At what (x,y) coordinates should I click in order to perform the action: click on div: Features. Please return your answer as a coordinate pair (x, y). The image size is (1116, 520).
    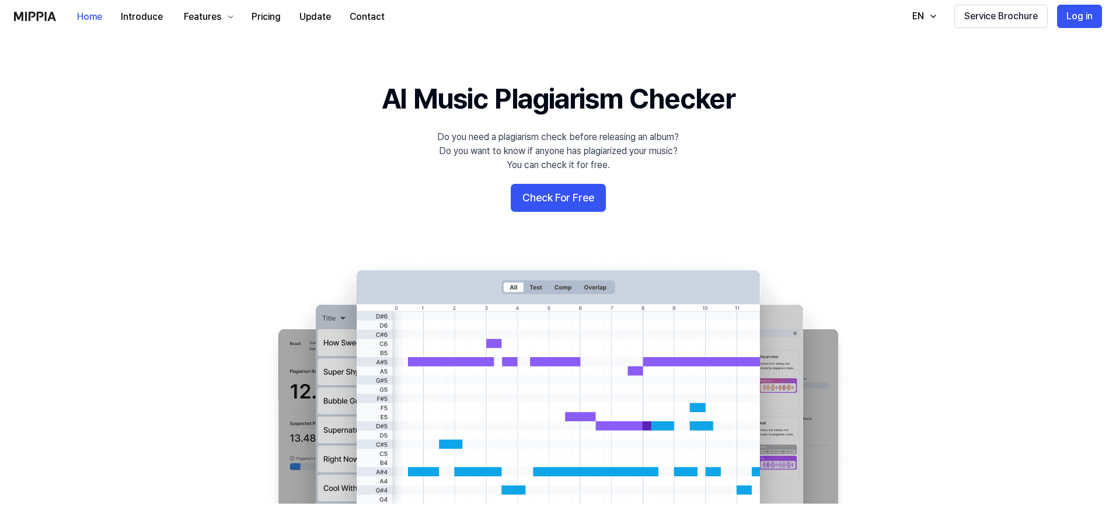
    Looking at the image, I should click on (203, 17).